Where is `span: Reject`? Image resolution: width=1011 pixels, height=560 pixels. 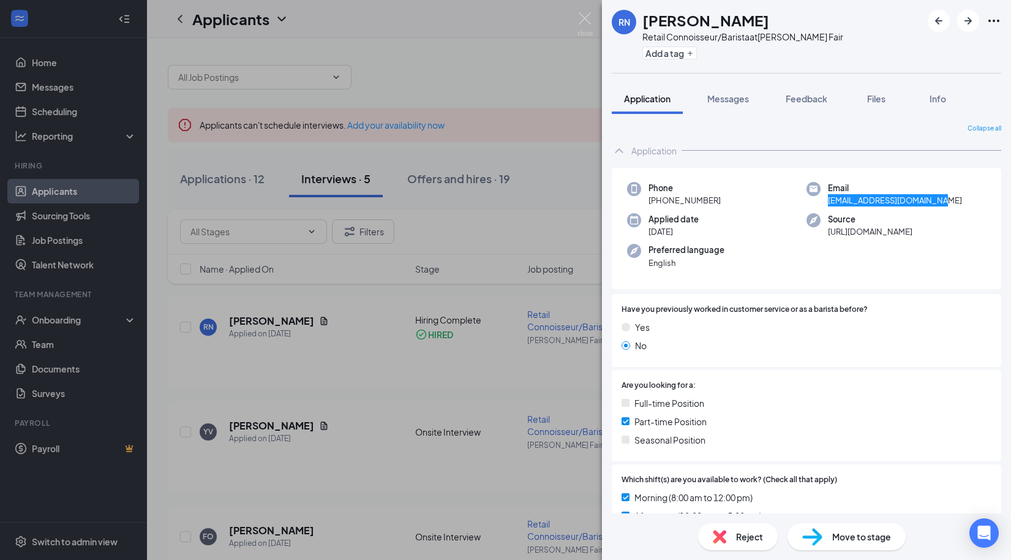 span: Reject is located at coordinates (750, 536).